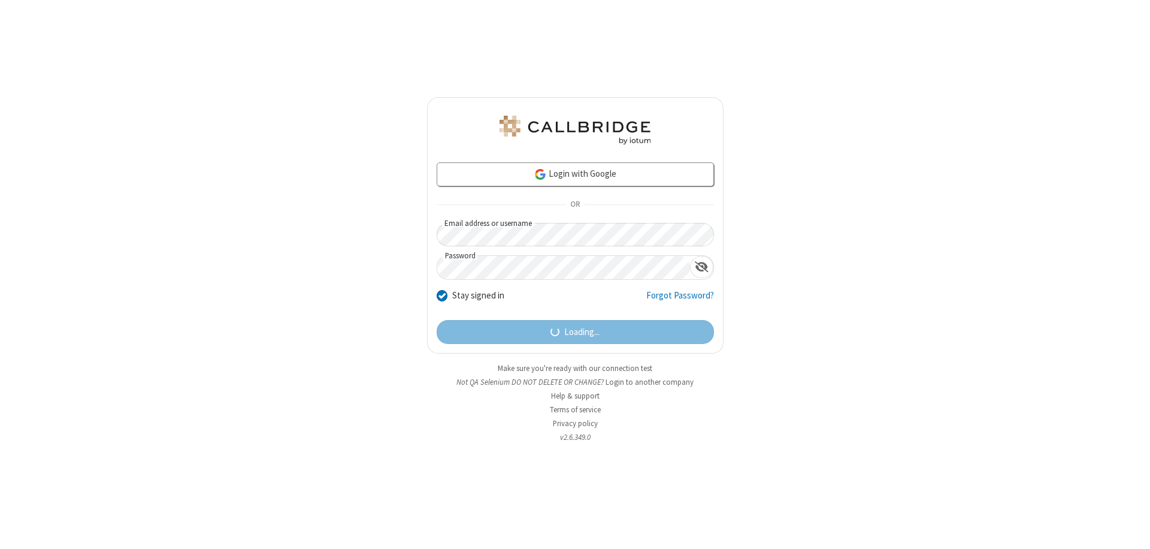  Describe the element at coordinates (680, 300) in the screenshot. I see `a: Forgot Password?` at that location.